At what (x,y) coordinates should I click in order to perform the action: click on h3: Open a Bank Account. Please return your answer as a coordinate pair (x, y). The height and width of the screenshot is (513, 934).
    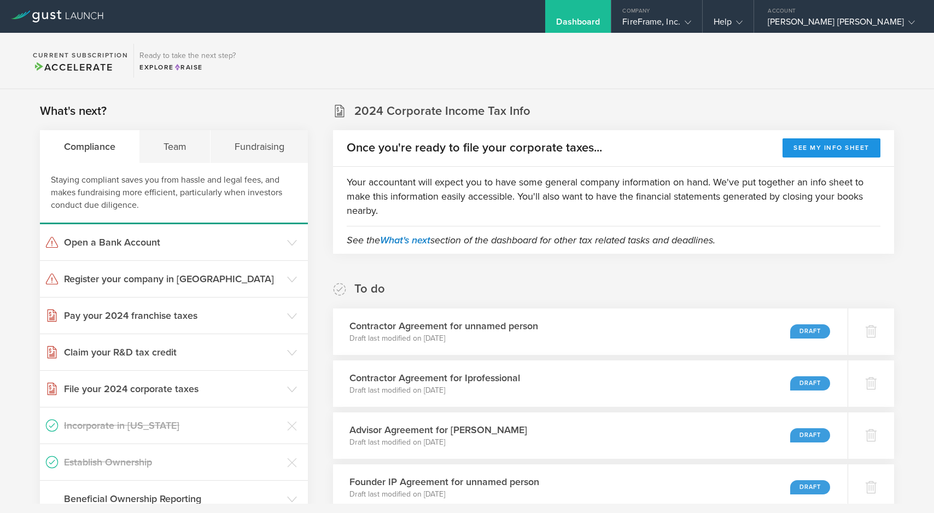
    Looking at the image, I should click on (173, 242).